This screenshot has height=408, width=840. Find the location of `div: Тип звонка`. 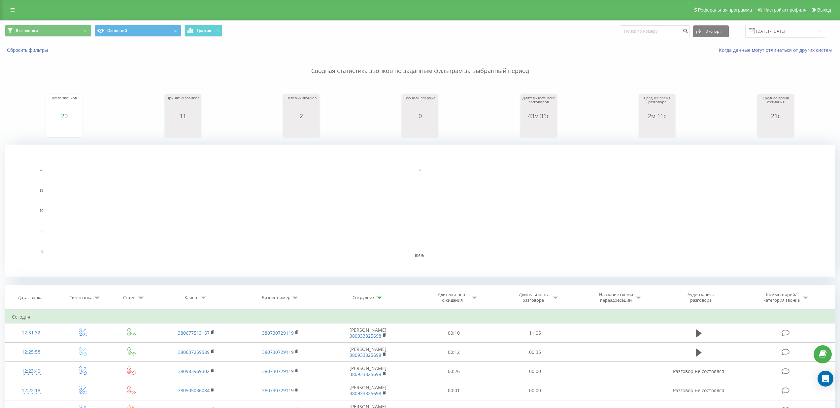

div: Тип звонка is located at coordinates (81, 298).